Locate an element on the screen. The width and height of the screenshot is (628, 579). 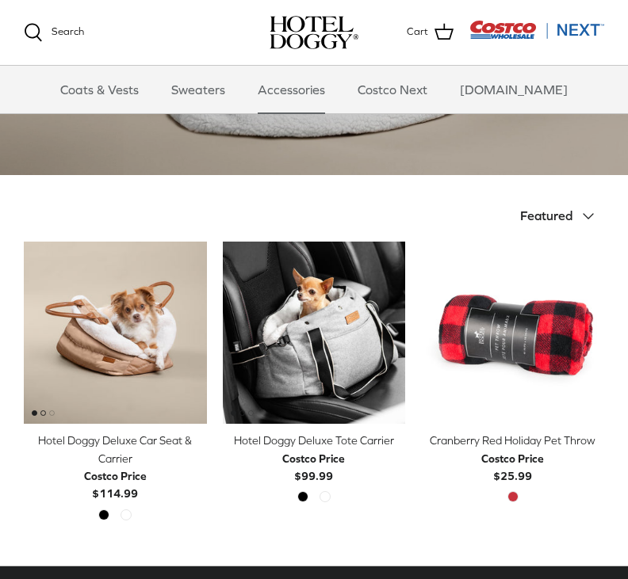
span: Cart is located at coordinates (417, 32).